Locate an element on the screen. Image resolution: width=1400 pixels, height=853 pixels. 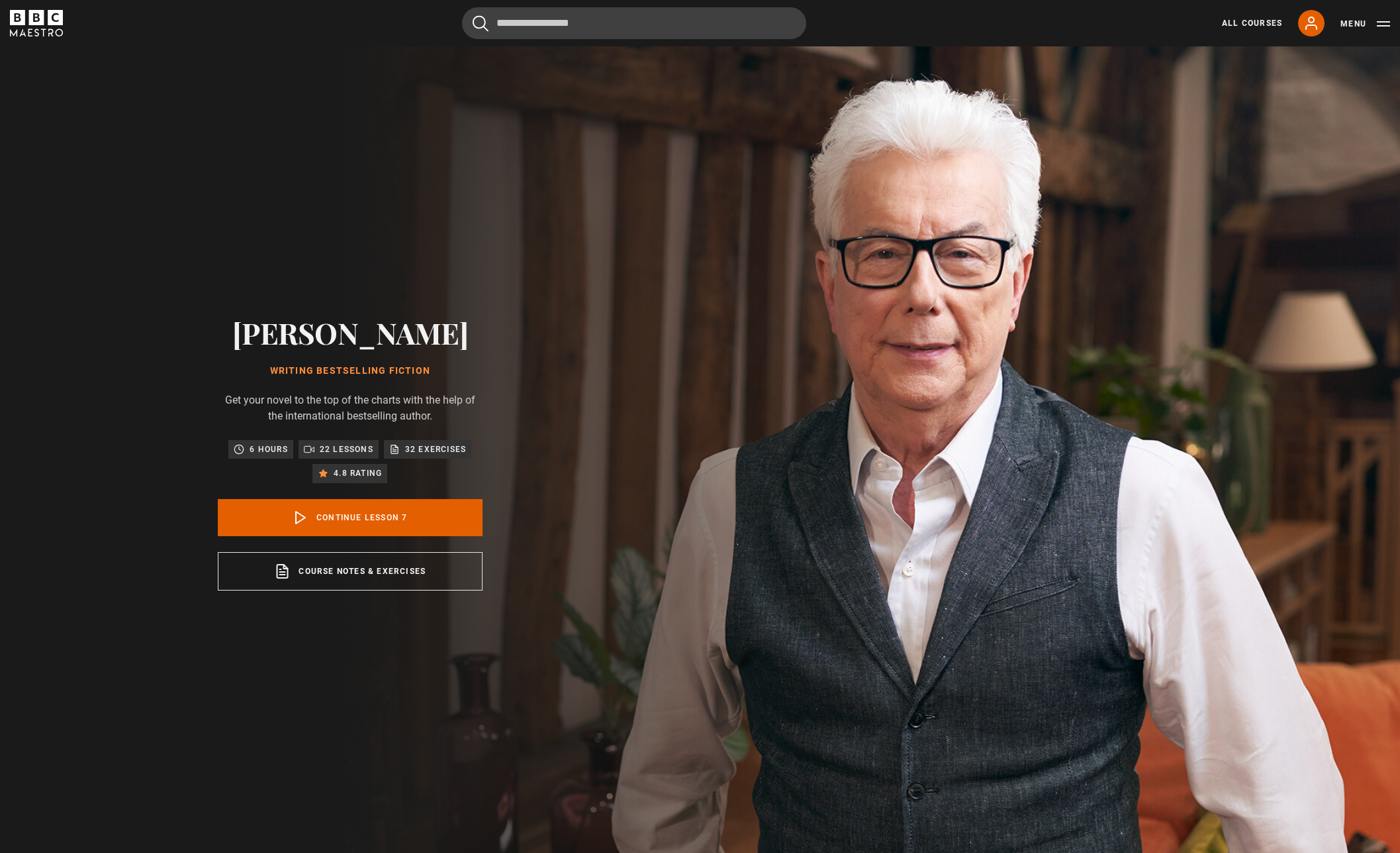
svg: BBC Maestro is located at coordinates (36, 24).